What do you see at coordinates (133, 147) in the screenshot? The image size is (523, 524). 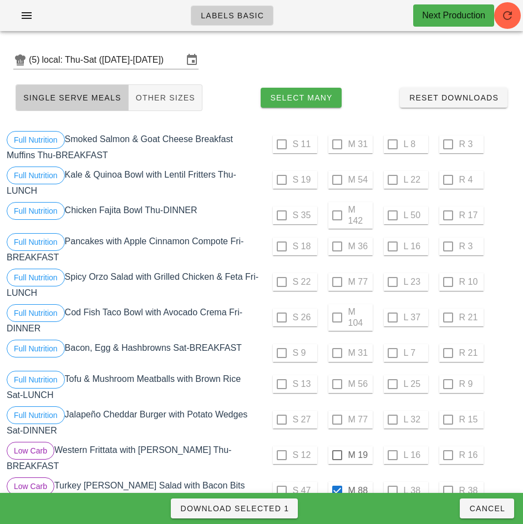 I see `div: Smoked Salmon & Goat Cheese Breakfast Muffins Thu-BREAKFAST` at bounding box center [133, 147].